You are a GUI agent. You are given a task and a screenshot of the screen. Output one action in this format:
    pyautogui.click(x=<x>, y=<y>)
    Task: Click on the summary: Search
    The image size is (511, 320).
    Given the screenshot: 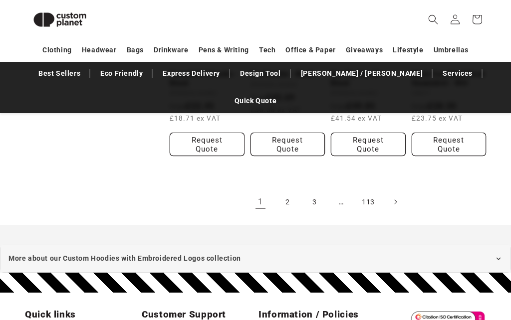 What is the action you would take?
    pyautogui.click(x=433, y=19)
    